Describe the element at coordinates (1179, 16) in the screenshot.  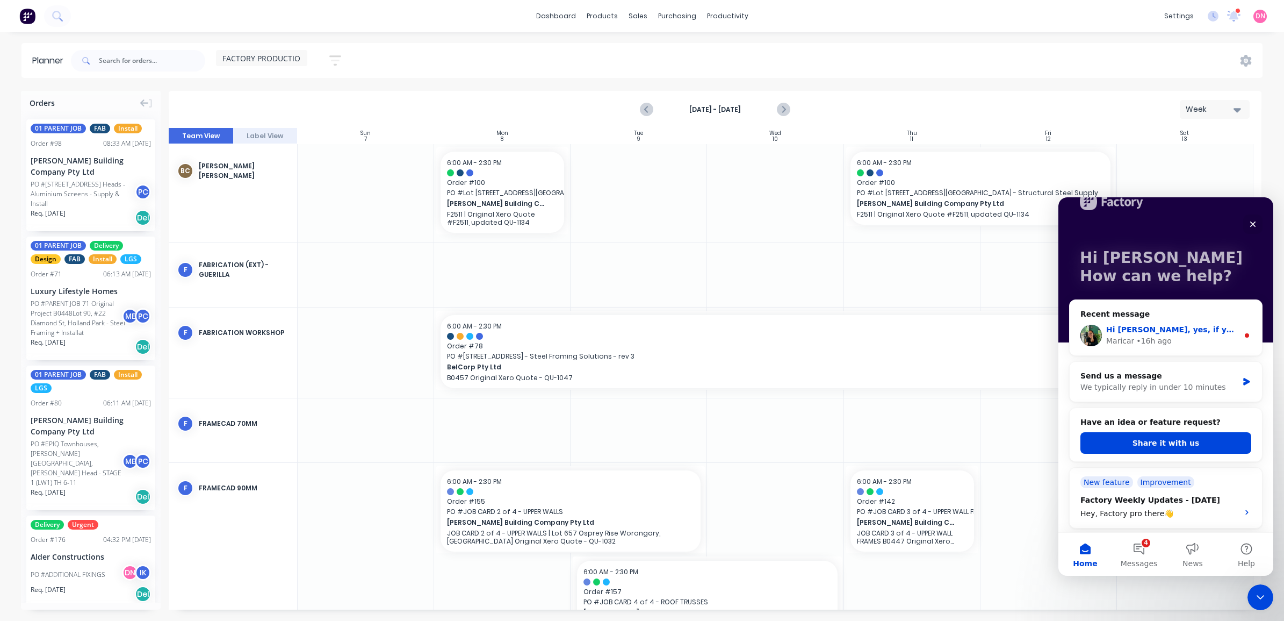
I see `div: settings` at that location.